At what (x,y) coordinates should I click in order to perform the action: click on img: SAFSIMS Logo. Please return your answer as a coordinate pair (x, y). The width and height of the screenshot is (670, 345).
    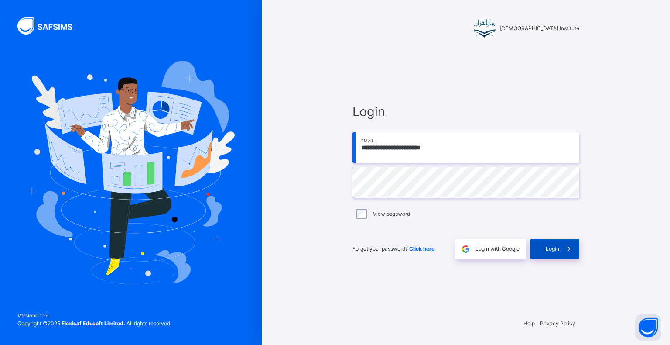
    Looking at the image, I should click on (50, 26).